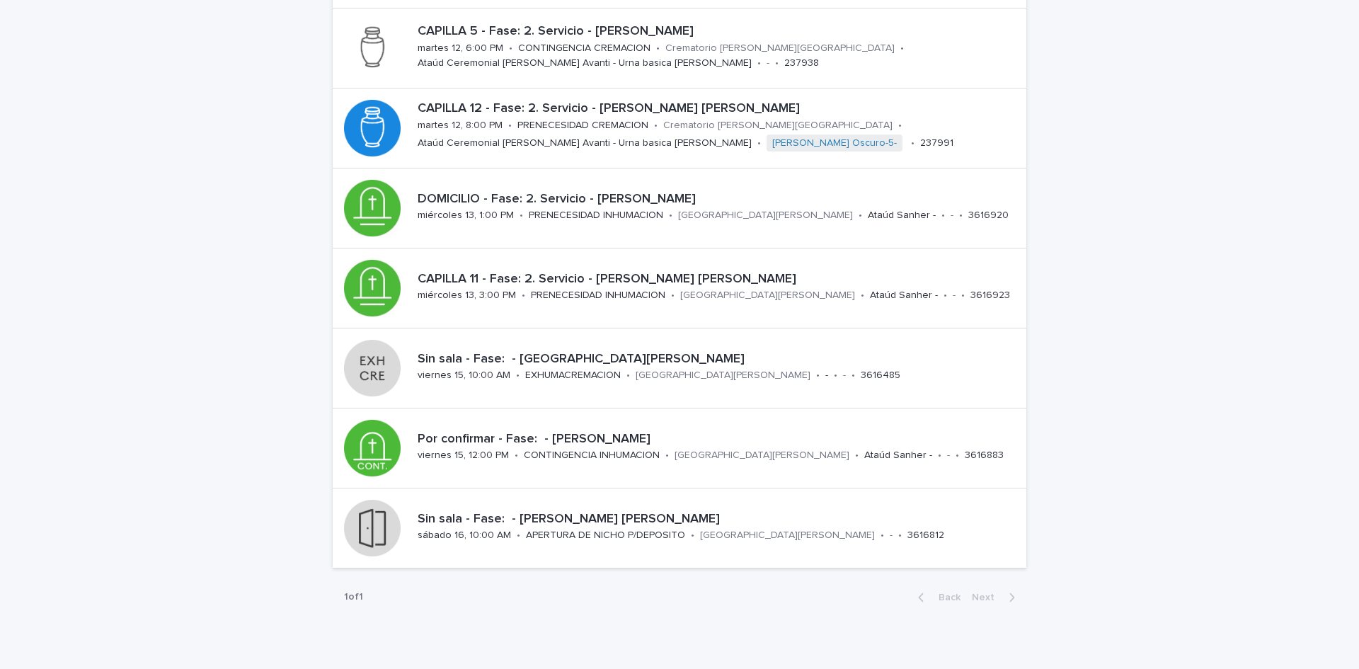 Image resolution: width=1359 pixels, height=669 pixels. Describe the element at coordinates (880, 375) in the screenshot. I see `p: 3616485` at that location.